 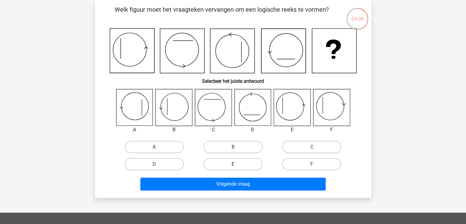 What do you see at coordinates (357, 15) in the screenshot?
I see `div: 04:09` at bounding box center [357, 15].